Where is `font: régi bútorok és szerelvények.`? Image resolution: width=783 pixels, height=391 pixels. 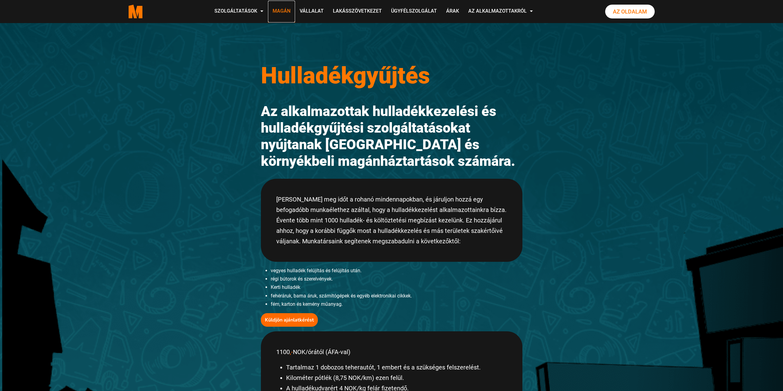
font: régi bútorok és szerelvények. is located at coordinates (302, 279).